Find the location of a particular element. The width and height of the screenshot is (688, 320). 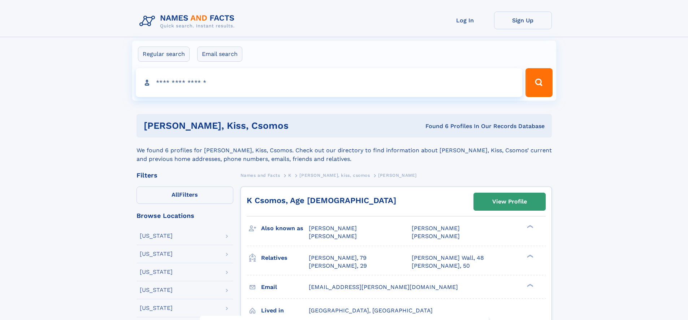

h3: Email is located at coordinates (285, 287).